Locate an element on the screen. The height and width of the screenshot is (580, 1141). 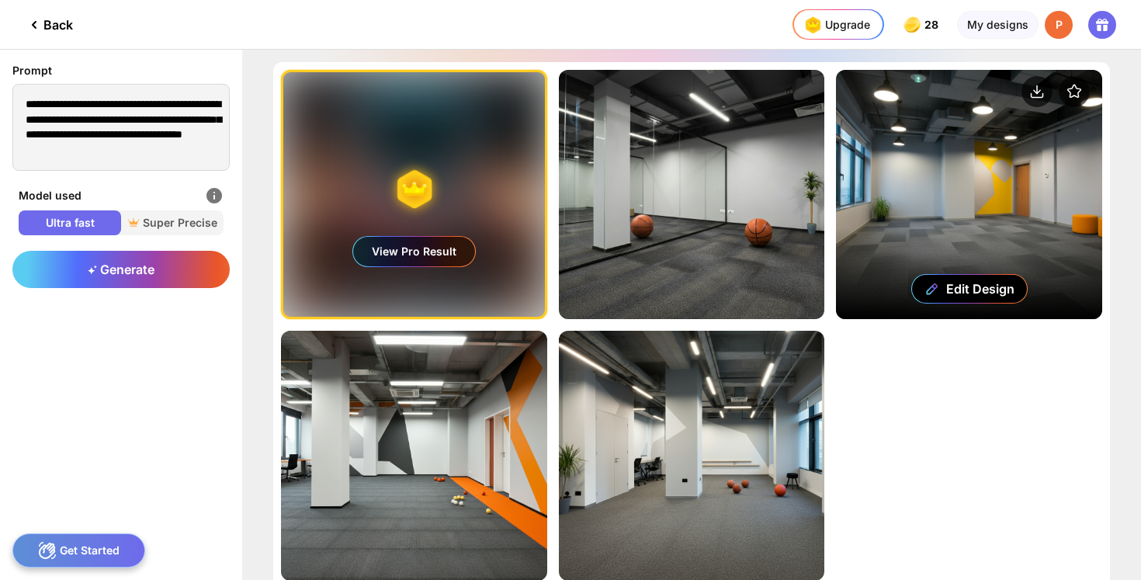
span: Generate is located at coordinates (121, 269).